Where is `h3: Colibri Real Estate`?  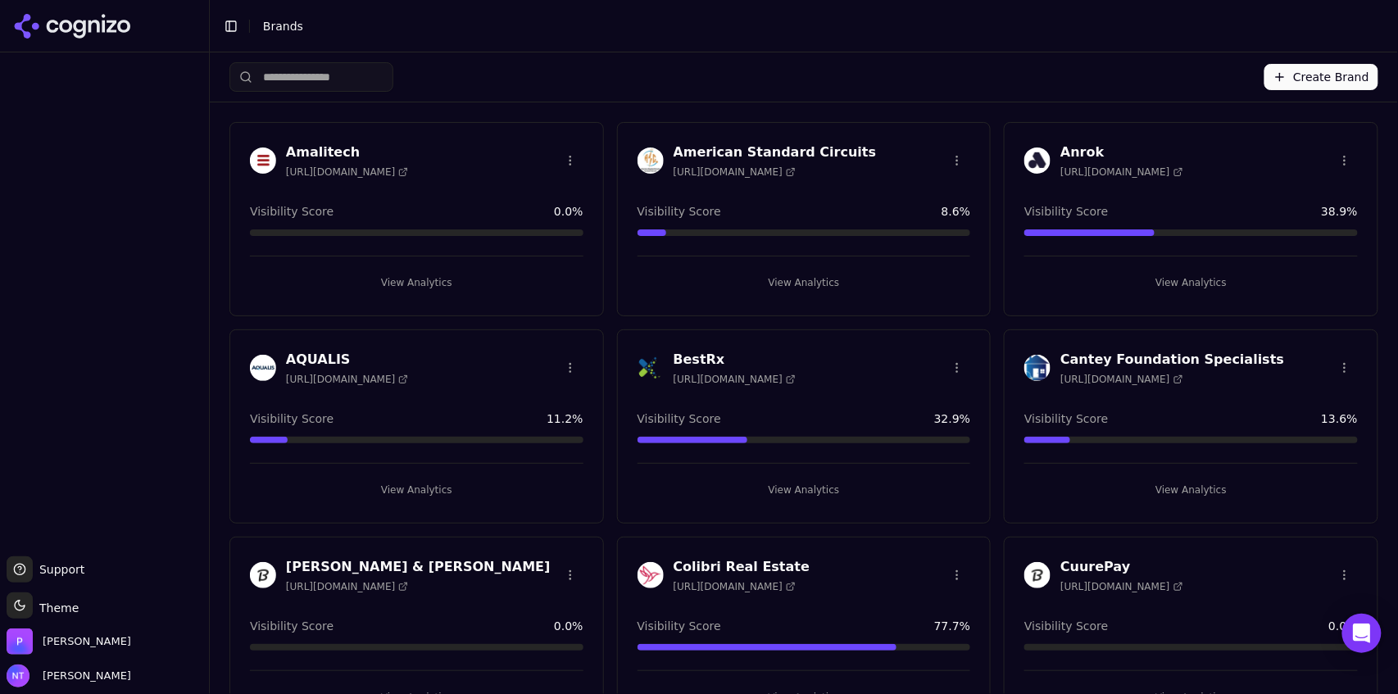 h3: Colibri Real Estate is located at coordinates (741, 567).